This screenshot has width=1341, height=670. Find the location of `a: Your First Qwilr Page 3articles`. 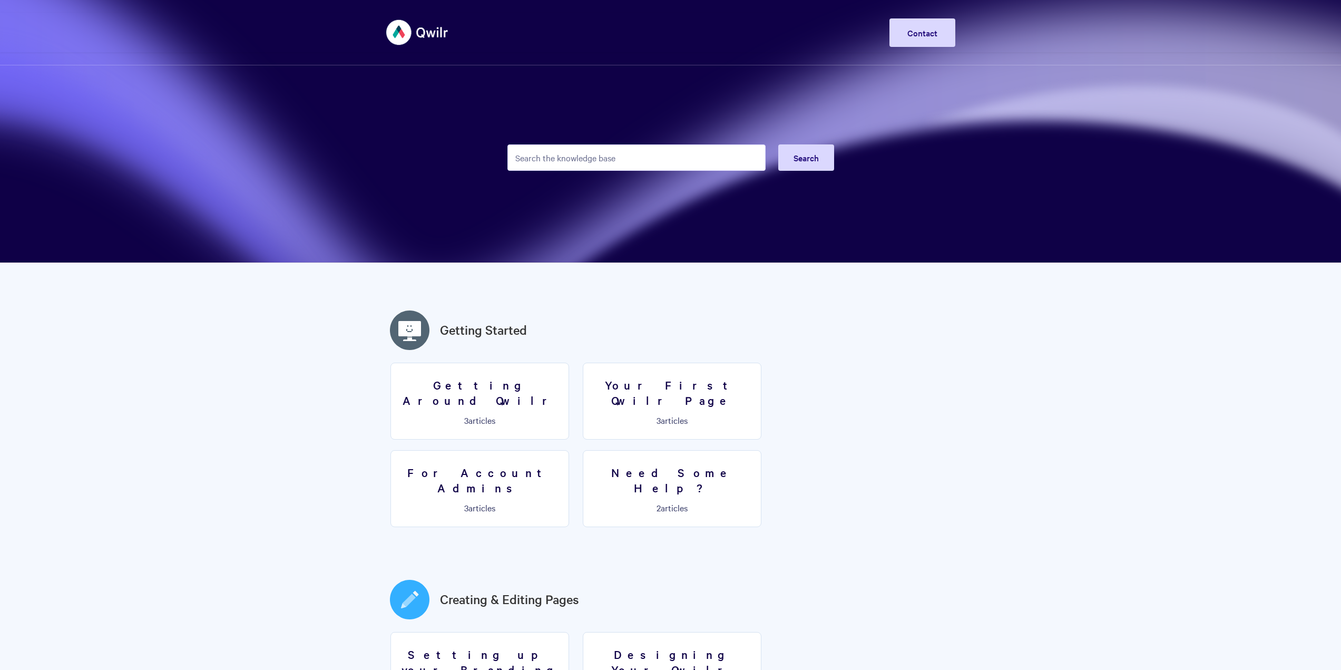

a: Your First Qwilr Page 3articles is located at coordinates (672, 401).